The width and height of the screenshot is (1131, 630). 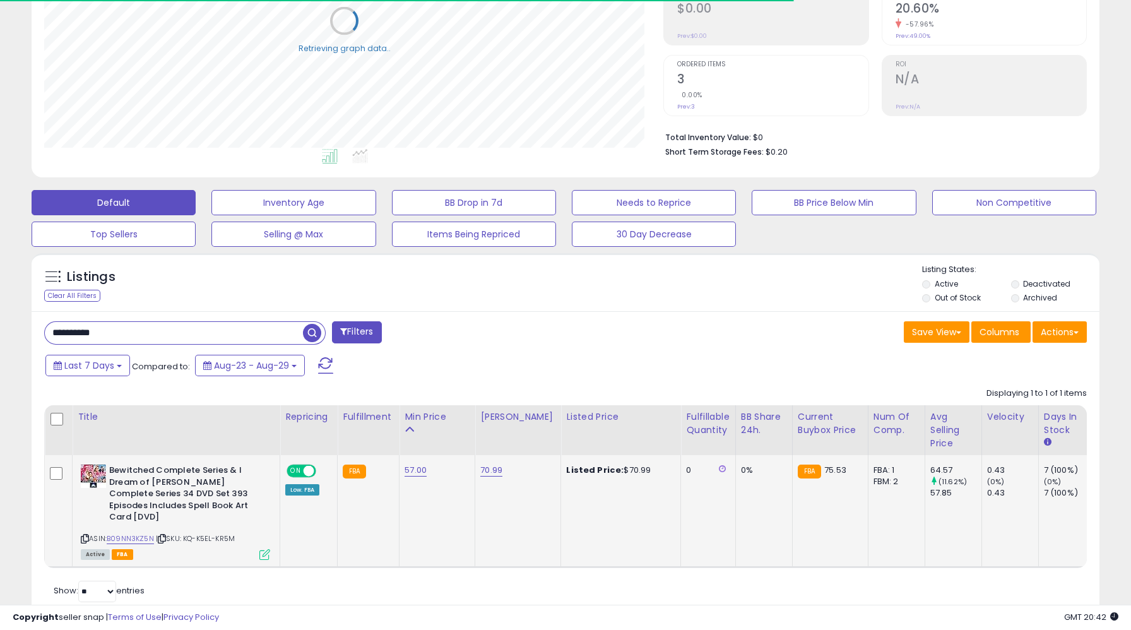 I want to click on div: BB Share 24h., so click(x=763, y=423).